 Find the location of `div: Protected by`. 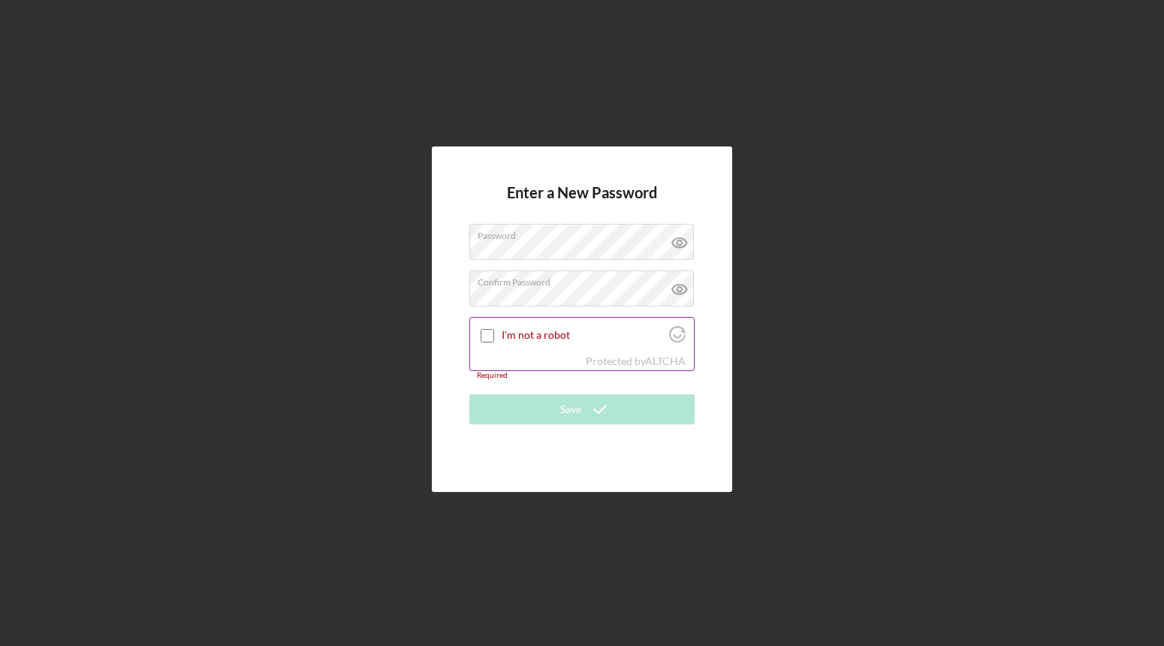

div: Protected by is located at coordinates (635, 361).